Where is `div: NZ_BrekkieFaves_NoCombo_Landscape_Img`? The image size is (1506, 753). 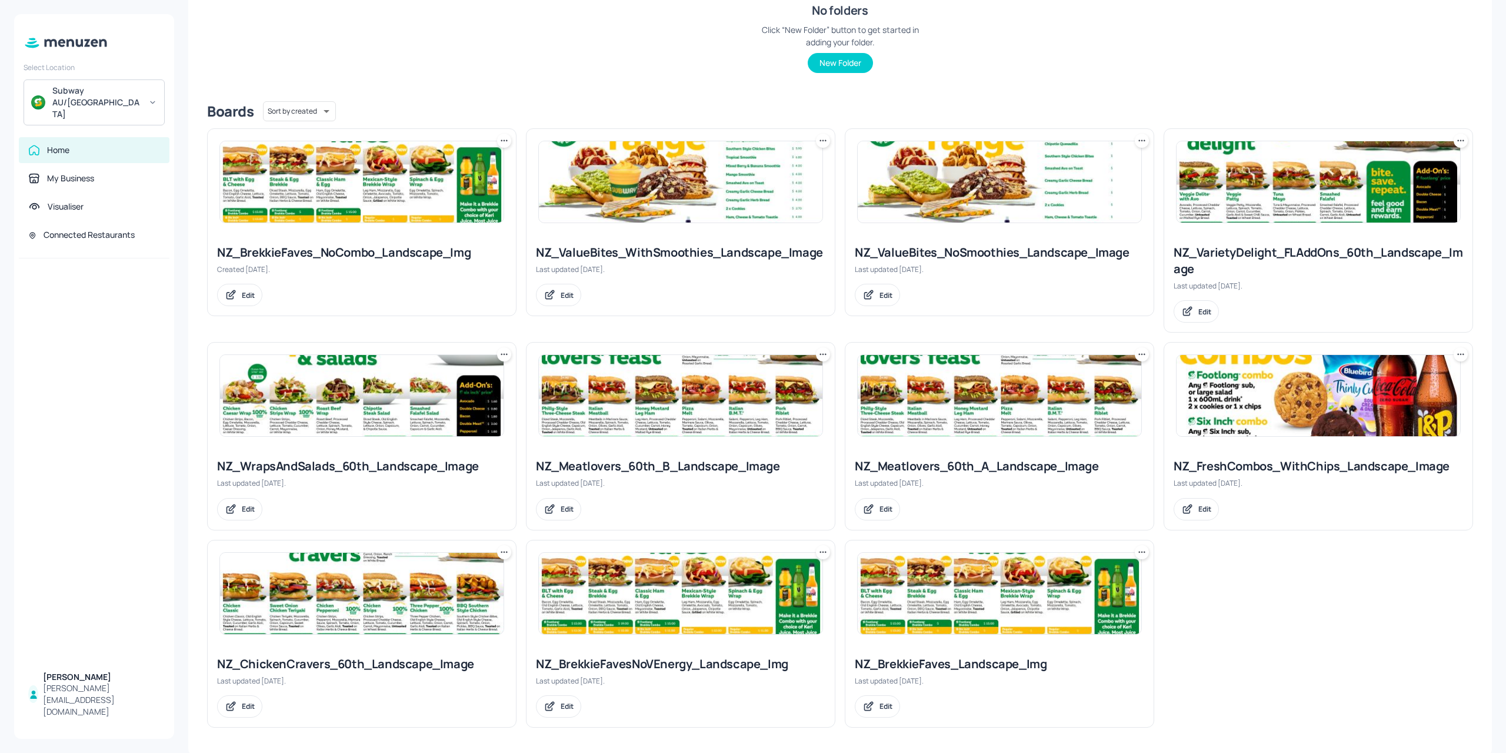 div: NZ_BrekkieFaves_NoCombo_Landscape_Img is located at coordinates (362, 252).